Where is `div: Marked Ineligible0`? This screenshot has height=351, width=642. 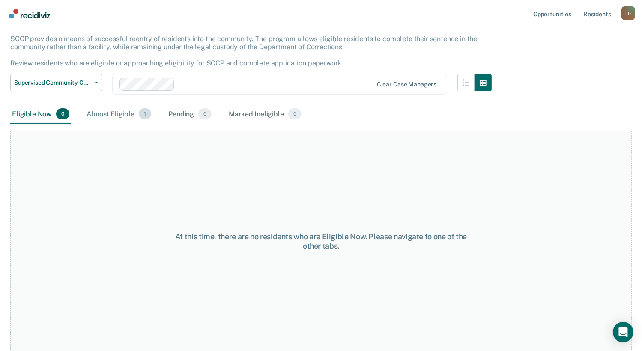
div: Marked Ineligible0 is located at coordinates (265, 114).